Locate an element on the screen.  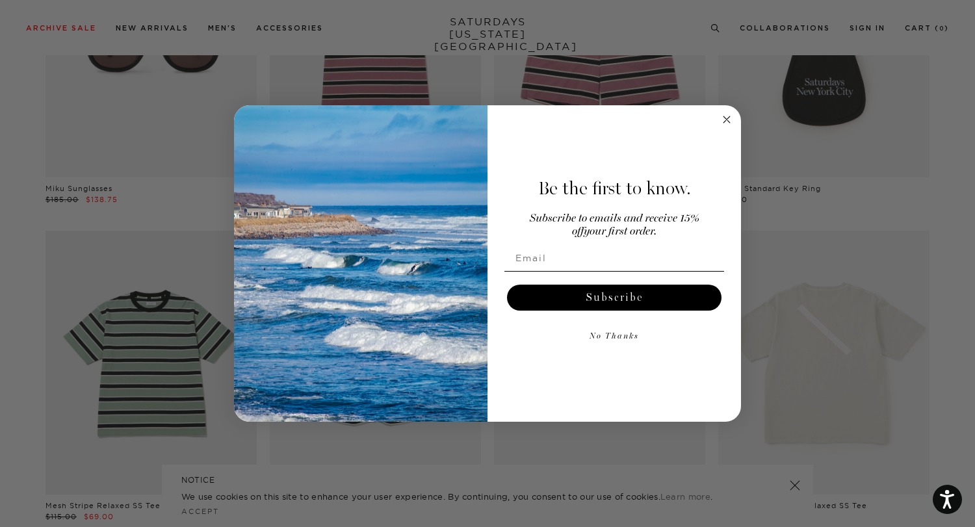
input: Email is located at coordinates (614, 258).